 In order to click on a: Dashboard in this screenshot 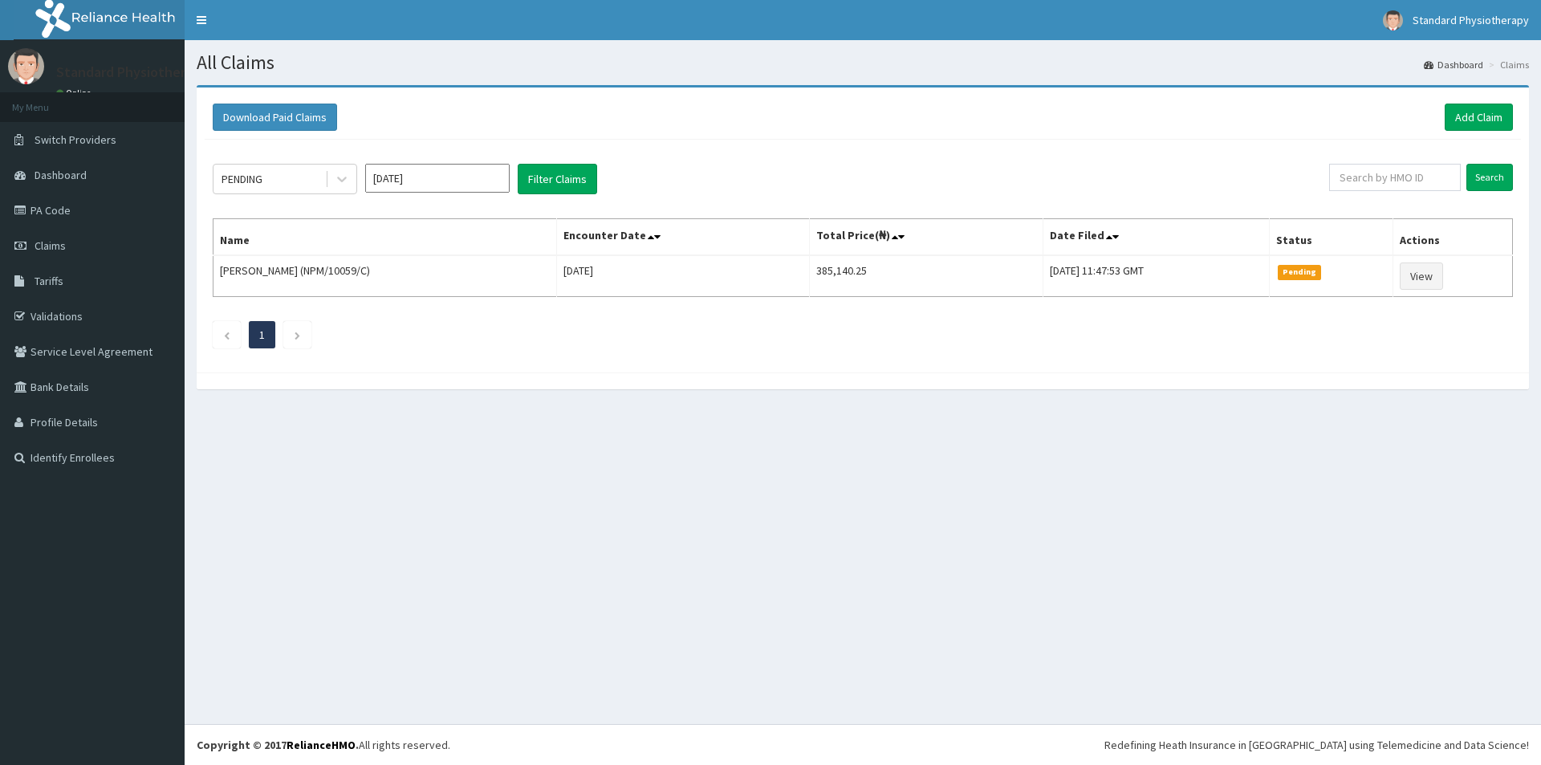, I will do `click(1454, 64)`.